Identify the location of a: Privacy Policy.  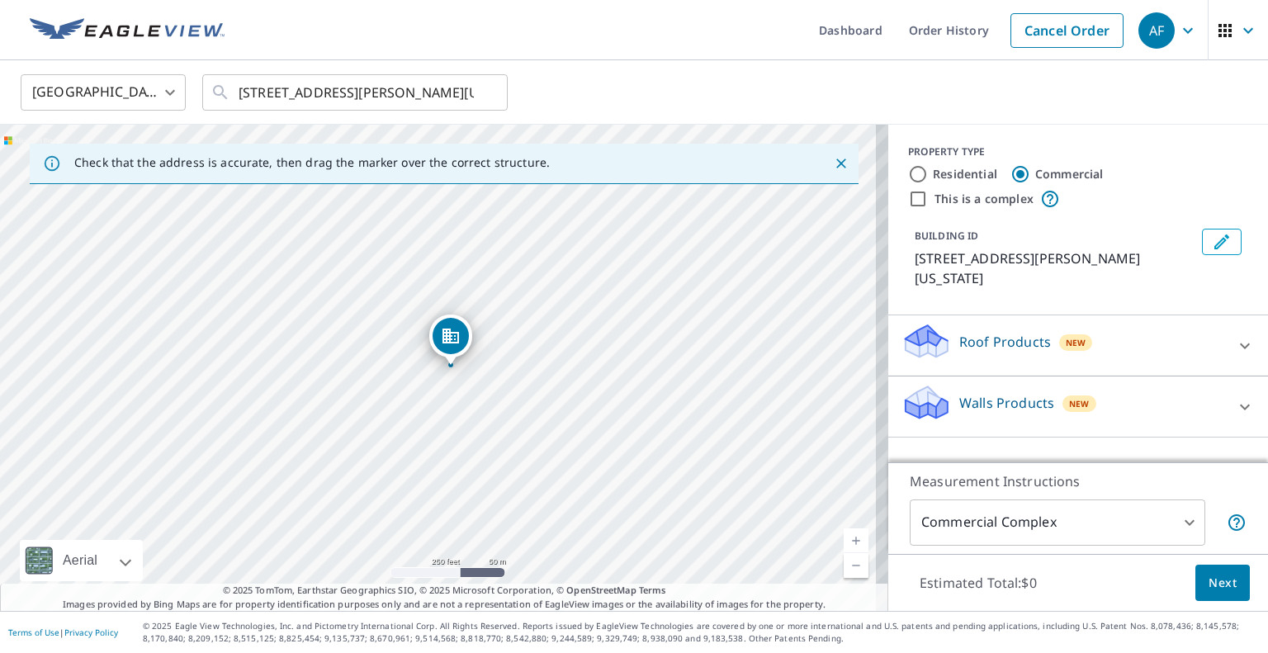
(91, 632).